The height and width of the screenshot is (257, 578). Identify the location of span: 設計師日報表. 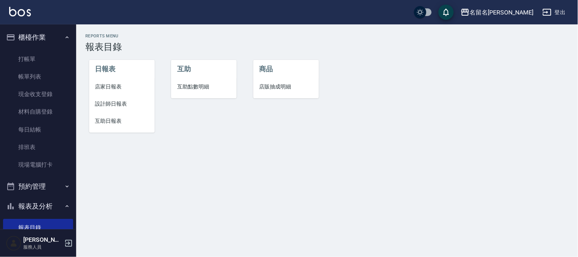
(122, 104).